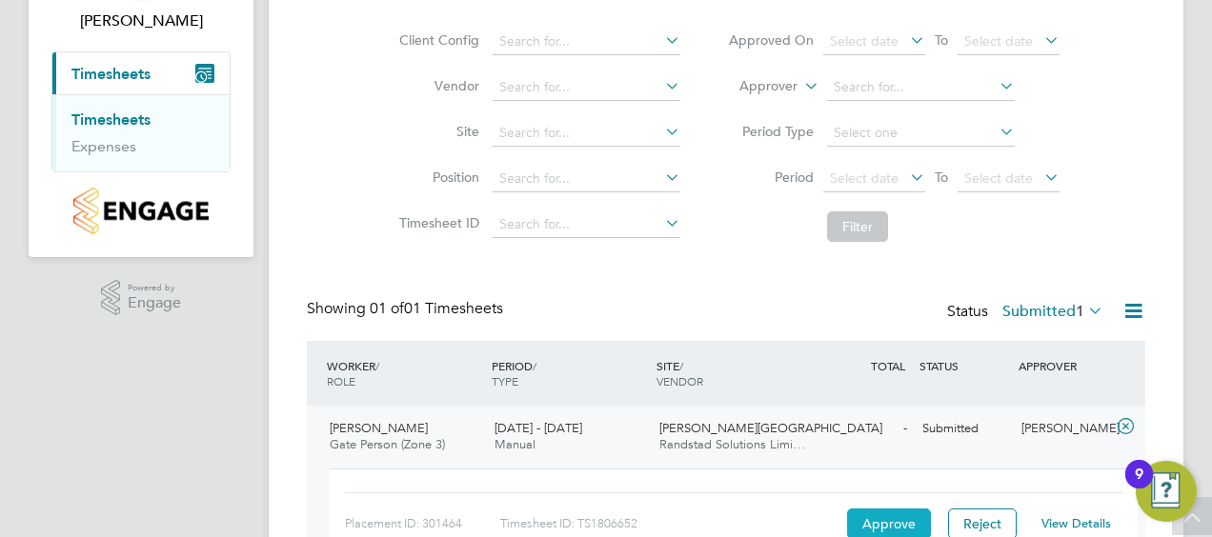  Describe the element at coordinates (734, 373) in the screenshot. I see `div: SITE` at that location.